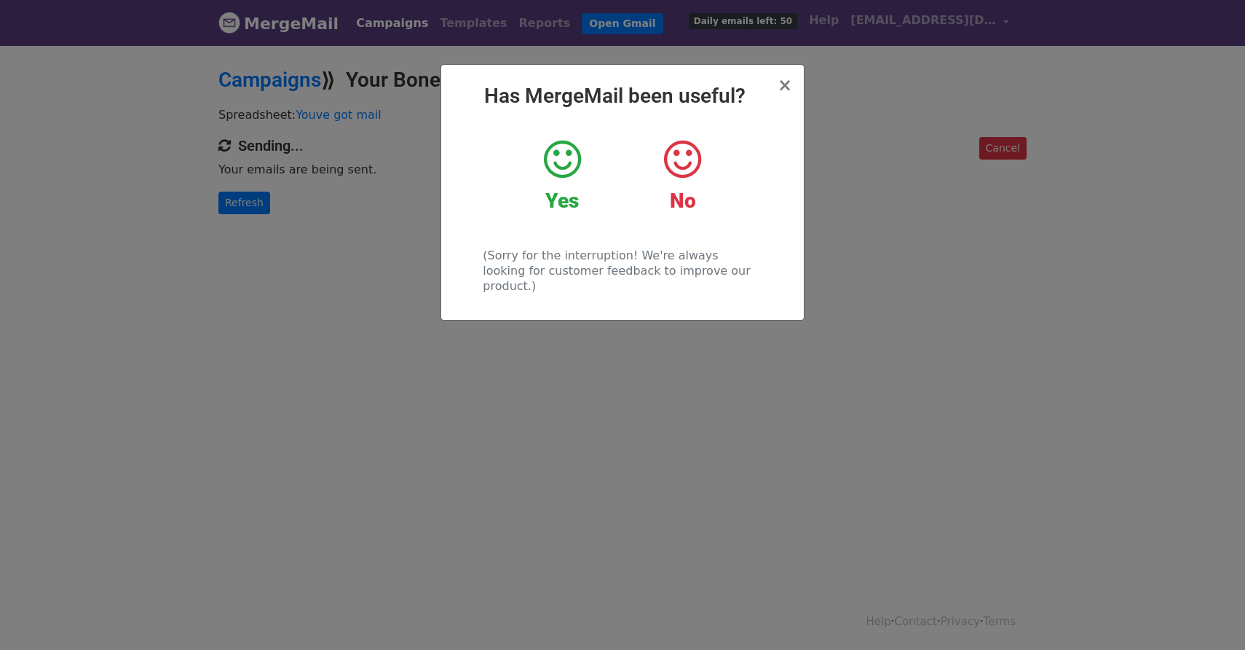 The width and height of the screenshot is (1245, 650). I want to click on p: (Sorry for the interruption! We're always looking for customer feedback to improve our product.), so click(622, 270).